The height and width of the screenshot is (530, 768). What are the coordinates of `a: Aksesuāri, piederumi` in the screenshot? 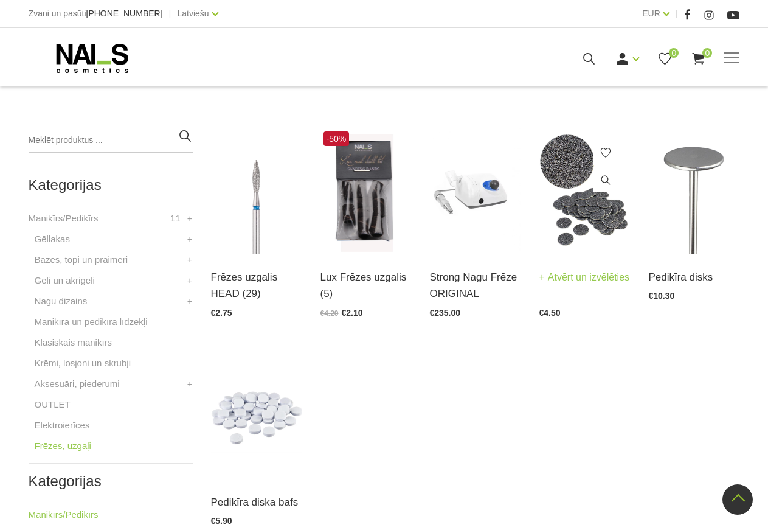 It's located at (77, 384).